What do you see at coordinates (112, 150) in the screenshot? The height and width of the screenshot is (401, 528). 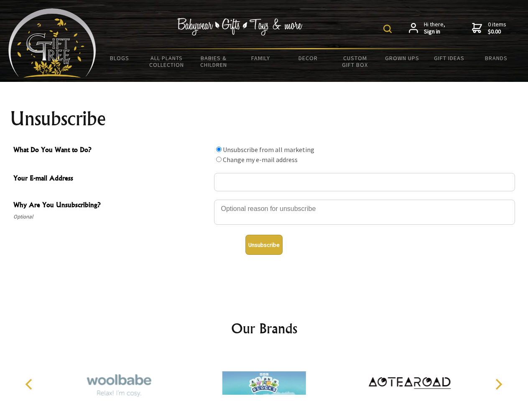 I see `span: What Do You Want to Do?` at bounding box center [112, 150].